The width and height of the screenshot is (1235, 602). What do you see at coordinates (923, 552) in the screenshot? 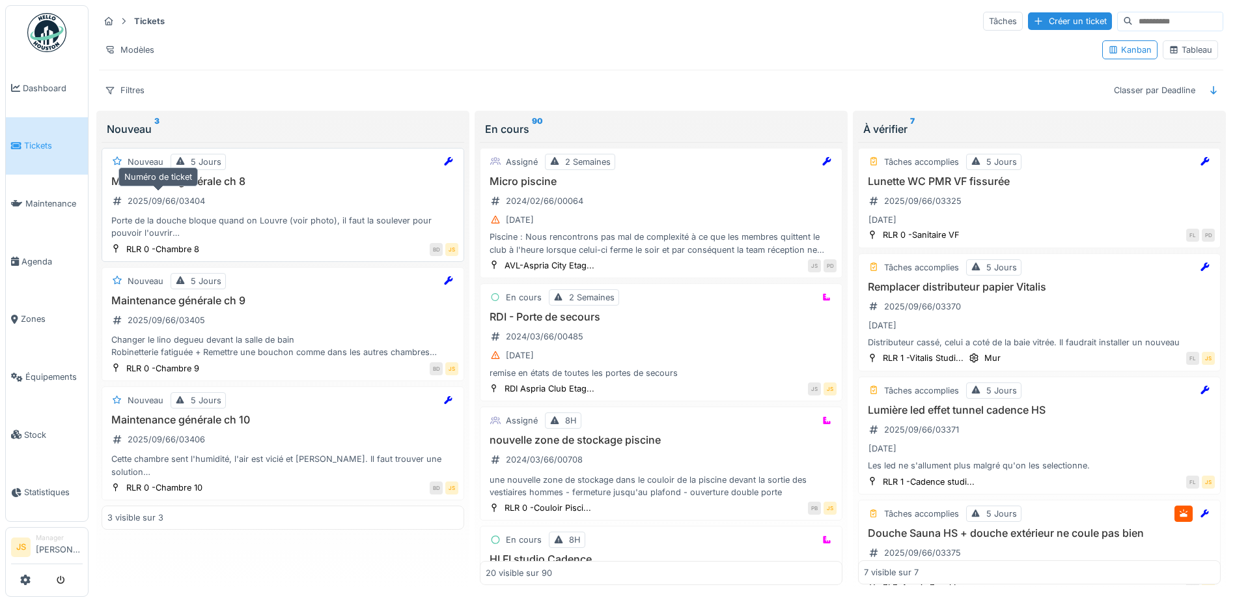
I see `div: 2025/09/66/03375` at bounding box center [923, 552].